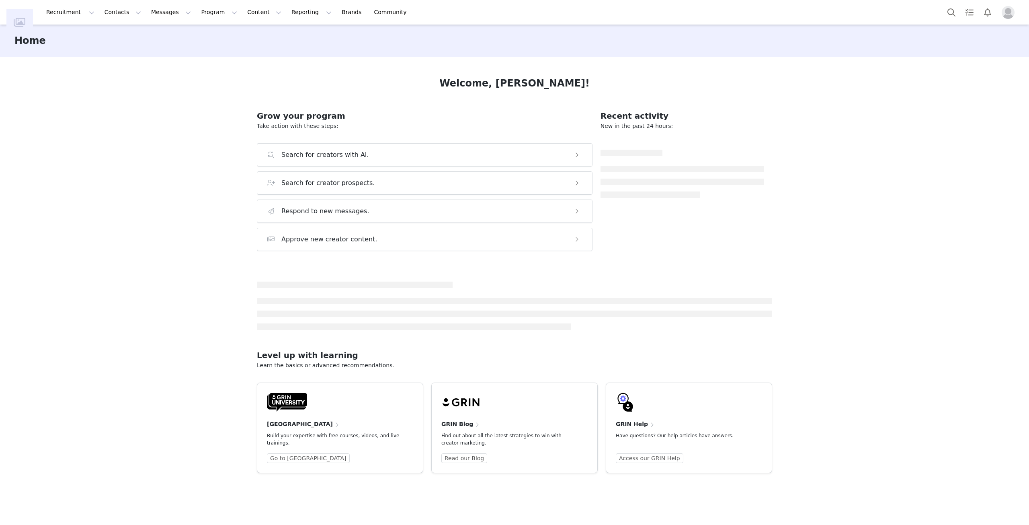 The height and width of the screenshot is (525, 1029). Describe the element at coordinates (650, 458) in the screenshot. I see `a: Access our GRIN Help` at that location.